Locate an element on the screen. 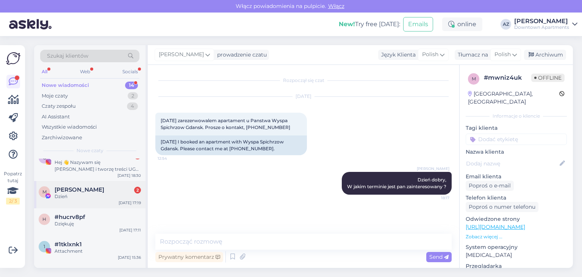 The height and width of the screenshot is (277, 582). span: 18:17 is located at coordinates (435, 197).